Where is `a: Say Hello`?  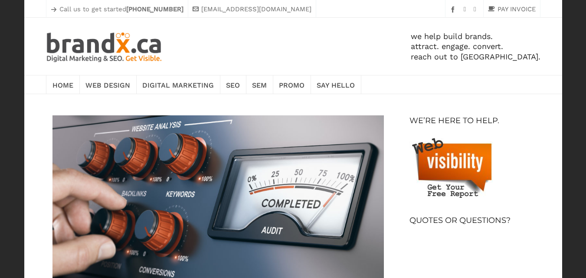
a: Say Hello is located at coordinates (336, 85).